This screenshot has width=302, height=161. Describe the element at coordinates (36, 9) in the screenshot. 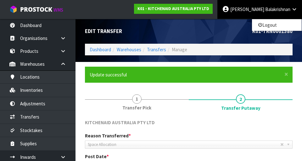

I see `span: ProStock` at that location.